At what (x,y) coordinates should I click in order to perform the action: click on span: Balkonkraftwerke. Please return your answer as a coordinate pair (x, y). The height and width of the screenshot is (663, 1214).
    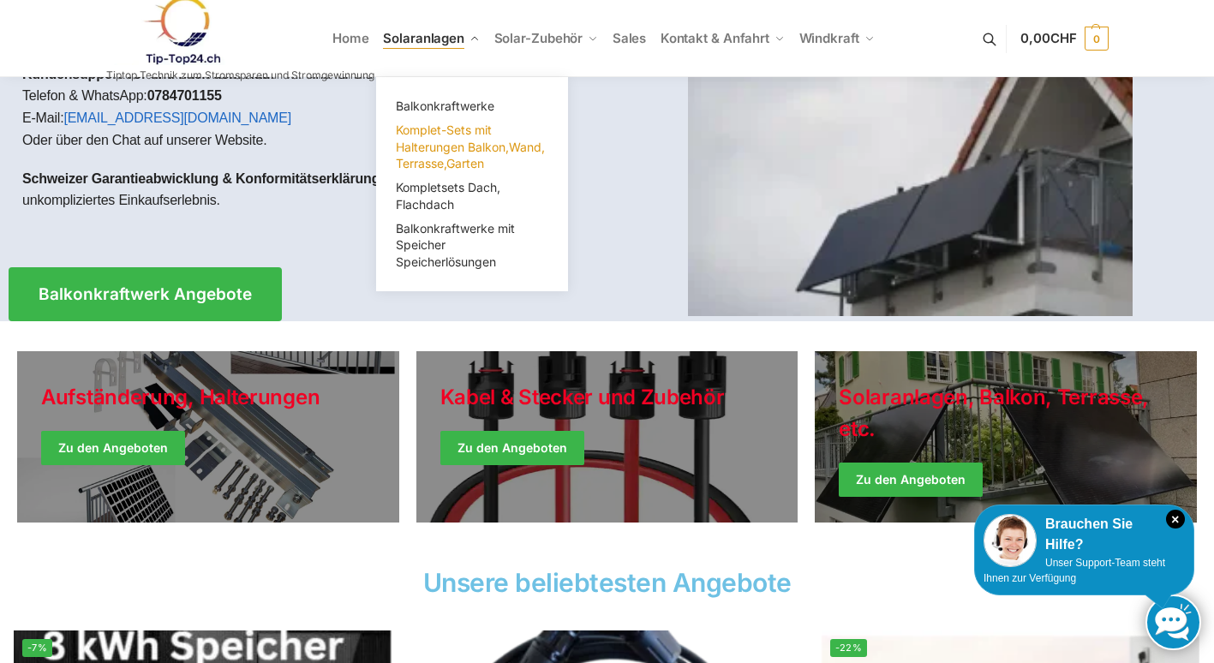
    Looking at the image, I should click on (445, 105).